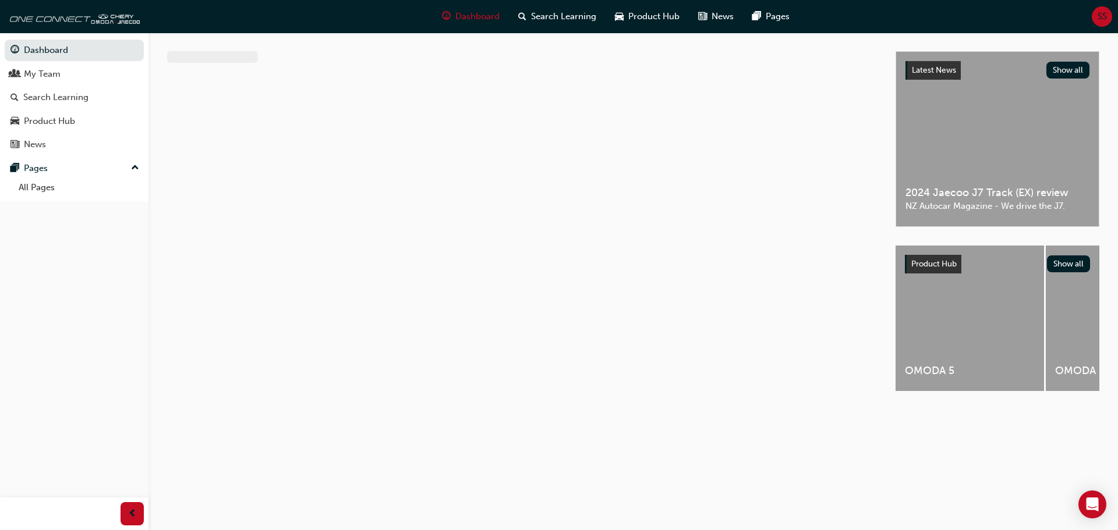 The image size is (1118, 530). I want to click on a: pages-iconPages, so click(771, 16).